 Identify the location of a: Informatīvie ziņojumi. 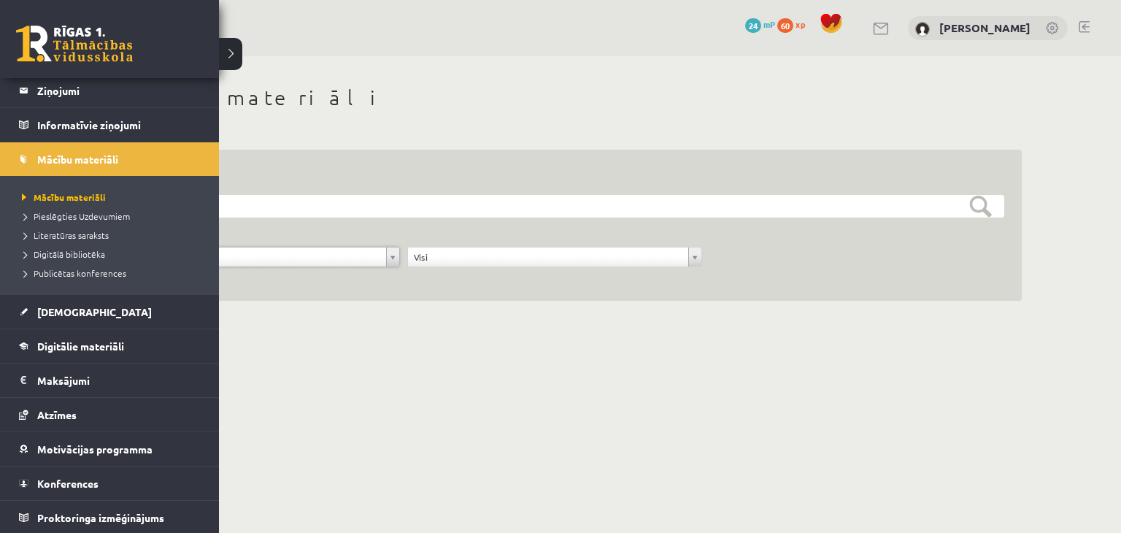
(109, 125).